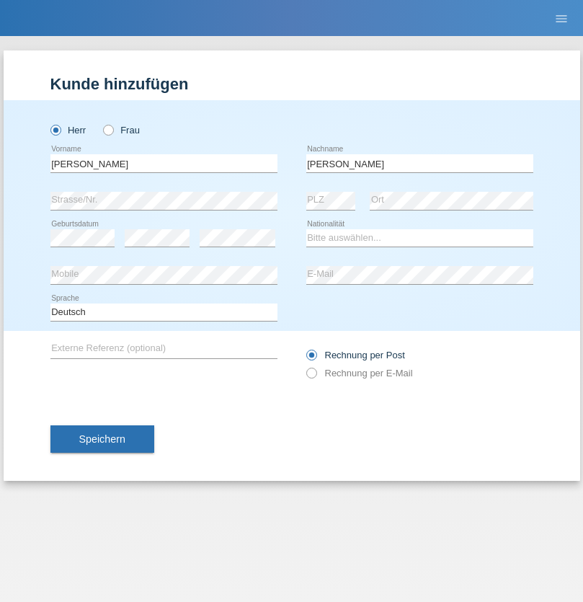 The height and width of the screenshot is (602, 583). What do you see at coordinates (55, 129) in the screenshot?
I see `input: Herr` at bounding box center [55, 129].